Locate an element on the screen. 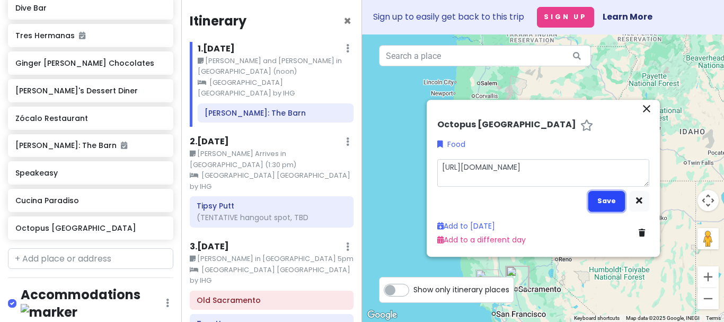 Image resolution: width=724 pixels, height=322 pixels. i: close is located at coordinates (647, 109).